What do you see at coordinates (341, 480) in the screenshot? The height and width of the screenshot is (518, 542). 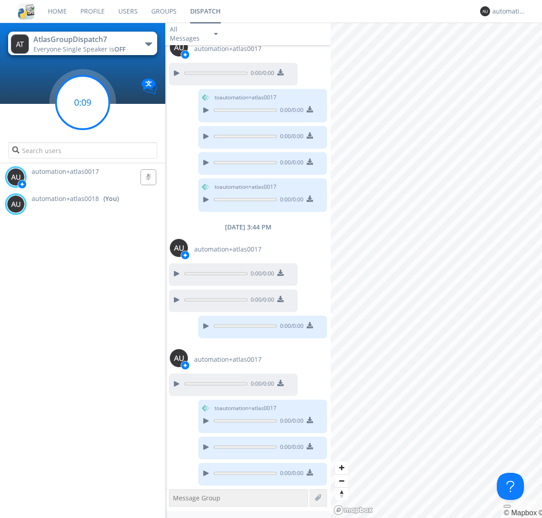 I see `button: Zoom out` at bounding box center [341, 480].